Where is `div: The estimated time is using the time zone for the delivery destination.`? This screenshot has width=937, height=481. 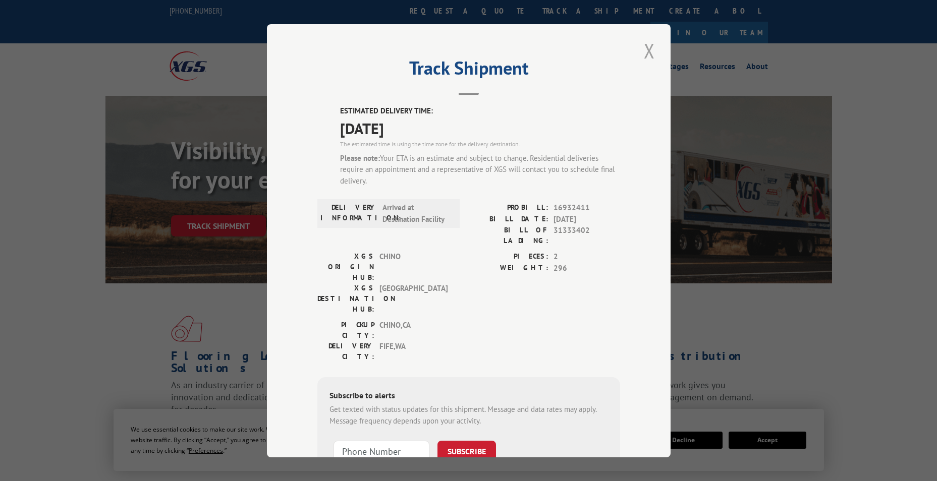 div: The estimated time is using the time zone for the delivery destination. is located at coordinates (480, 144).